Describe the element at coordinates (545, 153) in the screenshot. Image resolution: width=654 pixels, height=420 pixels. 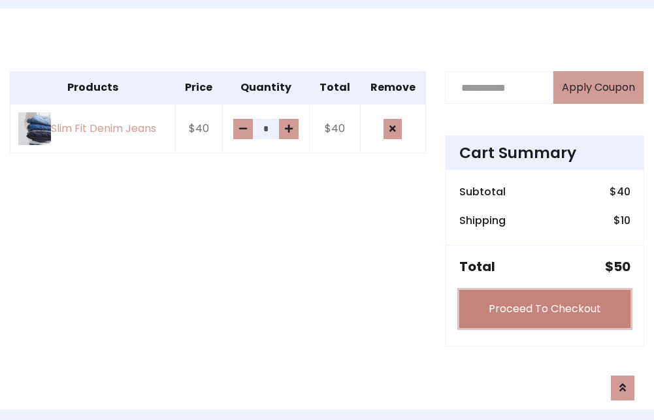
I see `h4: Cart Summary` at that location.